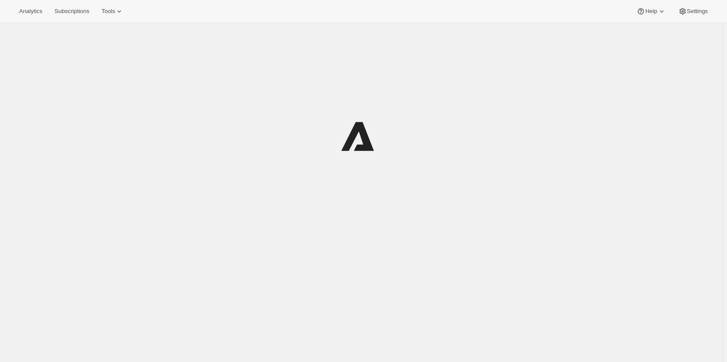 This screenshot has height=362, width=727. What do you see at coordinates (108, 11) in the screenshot?
I see `span: Tools` at bounding box center [108, 11].